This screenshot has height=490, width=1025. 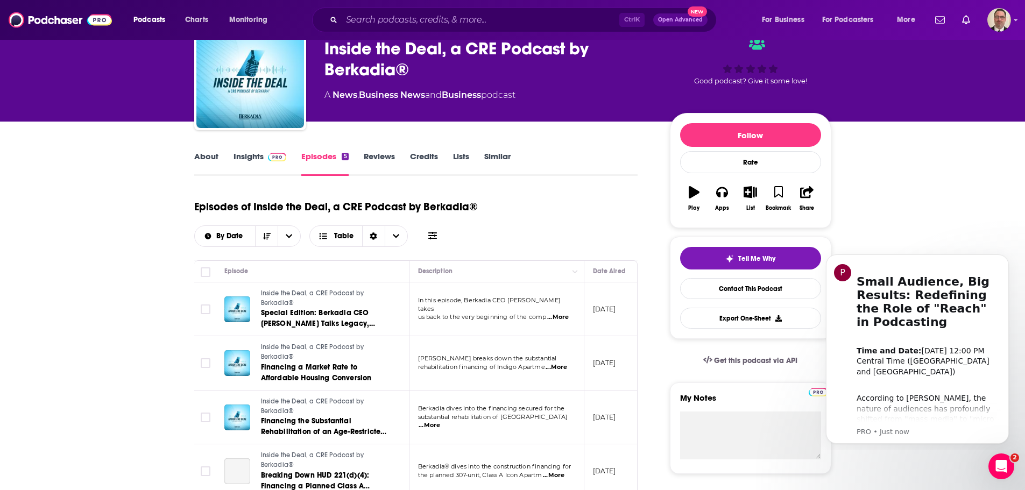 What do you see at coordinates (481, 20) in the screenshot?
I see `input: Search podcasts, credits, & more...` at bounding box center [481, 20].